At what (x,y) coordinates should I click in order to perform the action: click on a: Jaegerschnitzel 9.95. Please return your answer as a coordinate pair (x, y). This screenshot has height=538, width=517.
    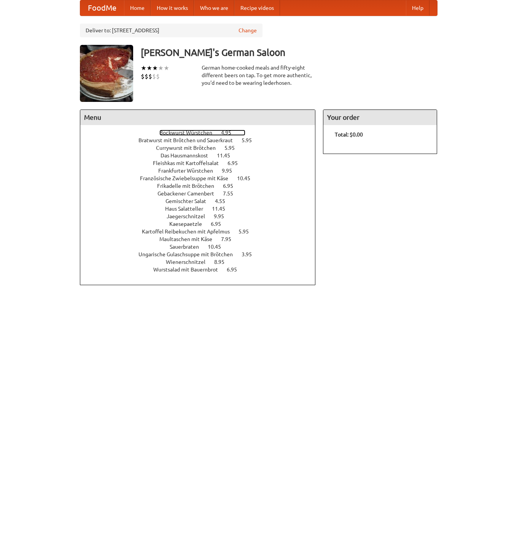
    Looking at the image, I should click on (202, 216).